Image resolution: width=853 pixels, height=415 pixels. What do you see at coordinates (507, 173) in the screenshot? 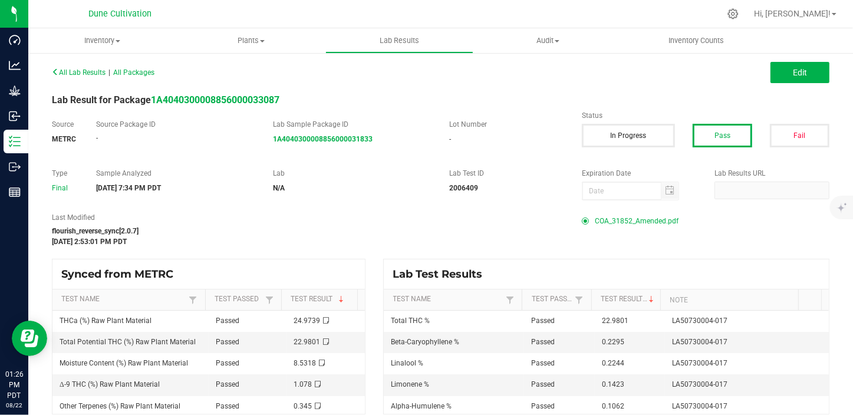
I see `label: Lab Test ID` at bounding box center [507, 173].